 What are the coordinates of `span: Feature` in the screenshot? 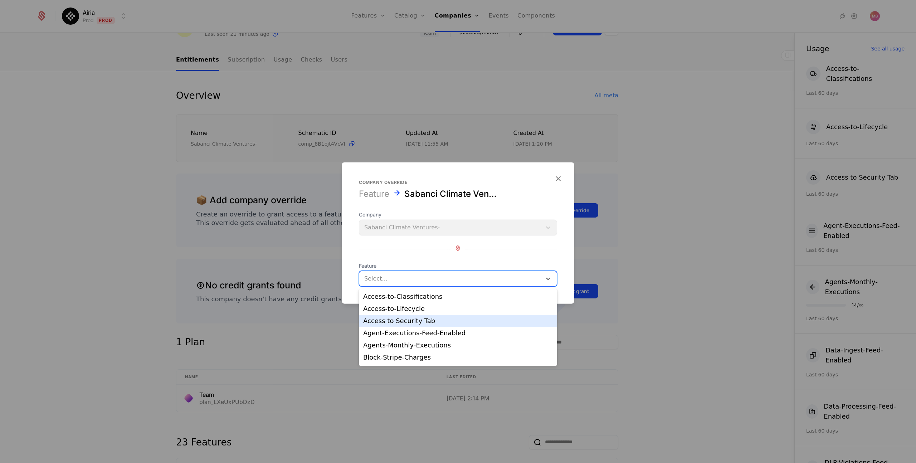 It's located at (458, 266).